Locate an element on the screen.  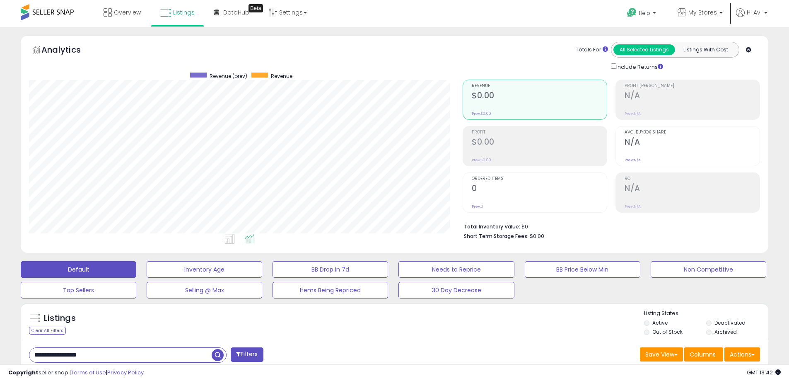
i: Get Help is located at coordinates (632, 12).